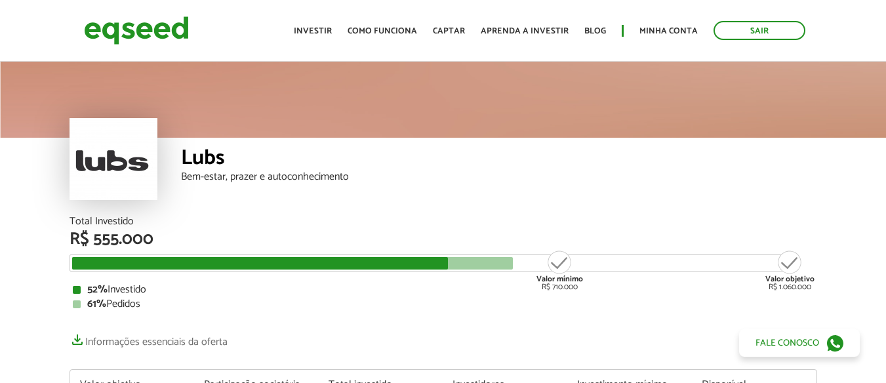 The width and height of the screenshot is (886, 383). Describe the element at coordinates (760, 30) in the screenshot. I see `a: Sair` at that location.